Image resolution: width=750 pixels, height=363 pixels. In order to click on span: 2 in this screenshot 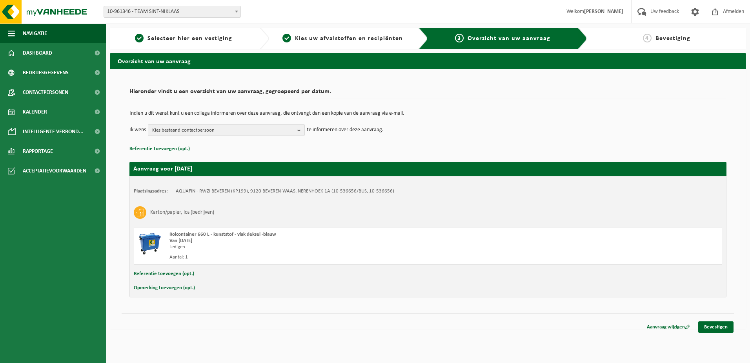, I will do `click(287, 38)`.